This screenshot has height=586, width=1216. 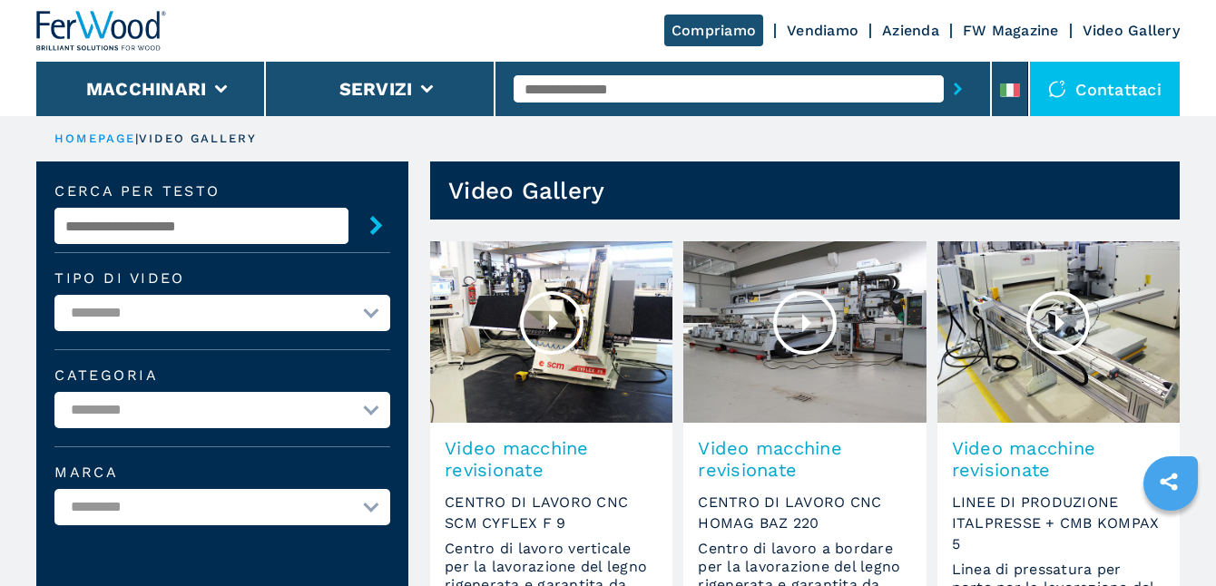 What do you see at coordinates (222, 376) in the screenshot?
I see `label: Categoria` at bounding box center [222, 376].